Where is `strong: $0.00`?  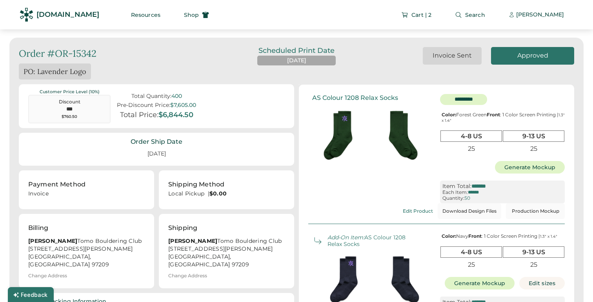 strong: $0.00 is located at coordinates (218, 194).